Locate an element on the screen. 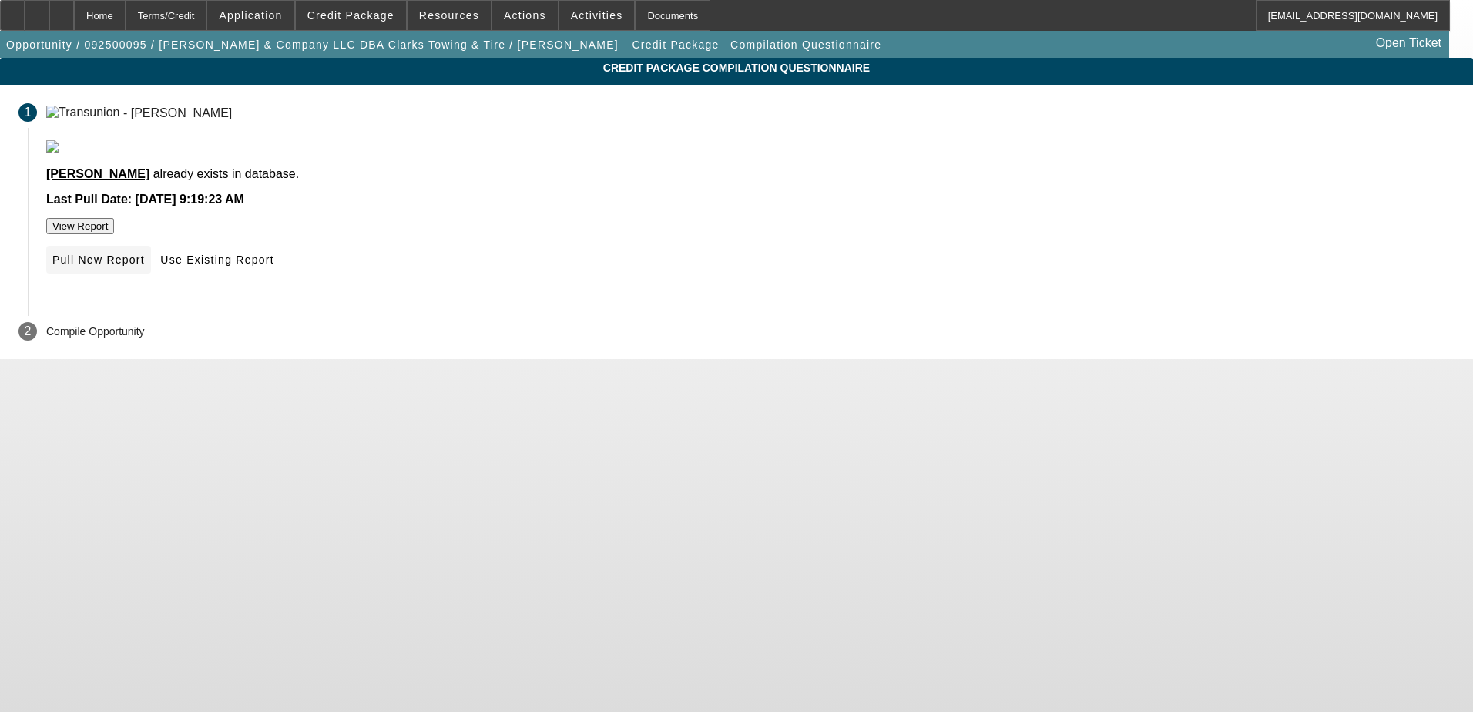 The width and height of the screenshot is (1473, 712). img: TransUnion_Logo.gif is located at coordinates (52, 146).